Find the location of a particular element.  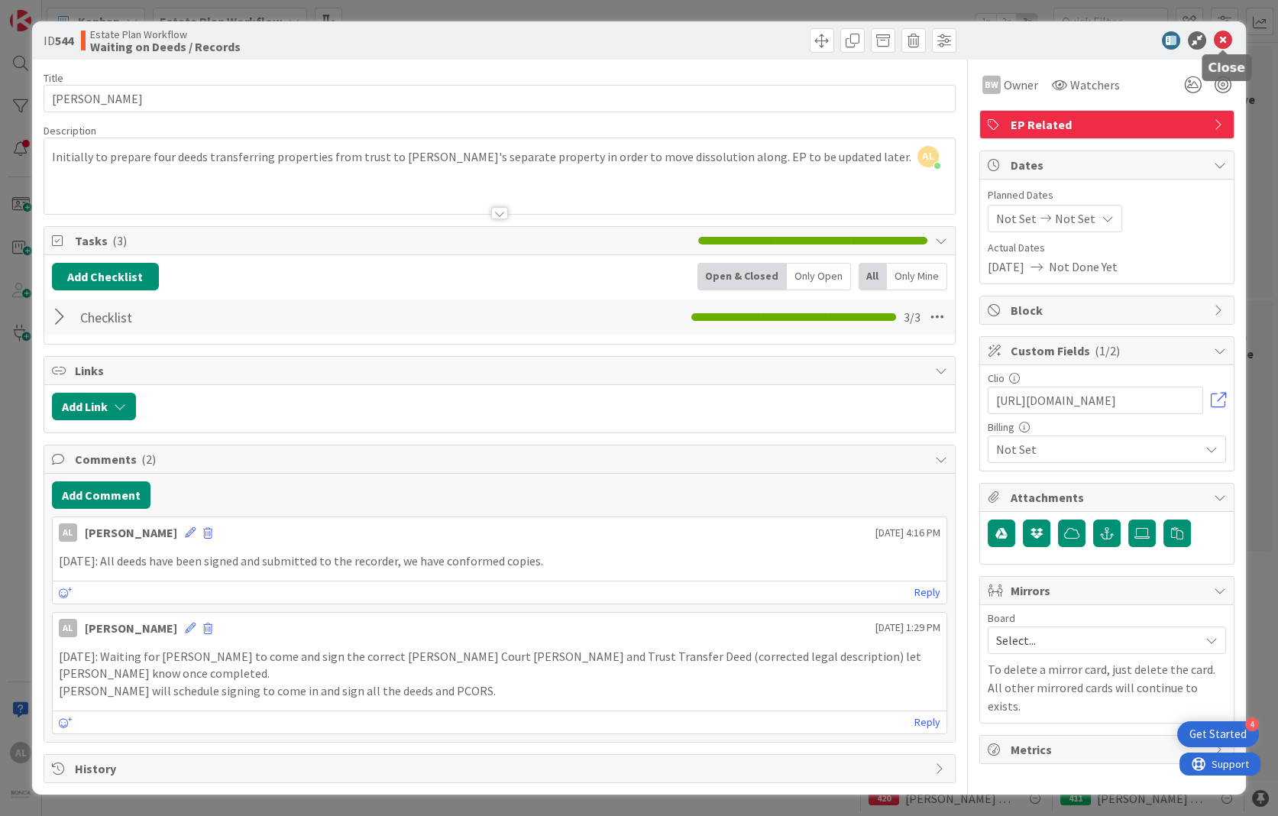

span: History is located at coordinates (501, 768).